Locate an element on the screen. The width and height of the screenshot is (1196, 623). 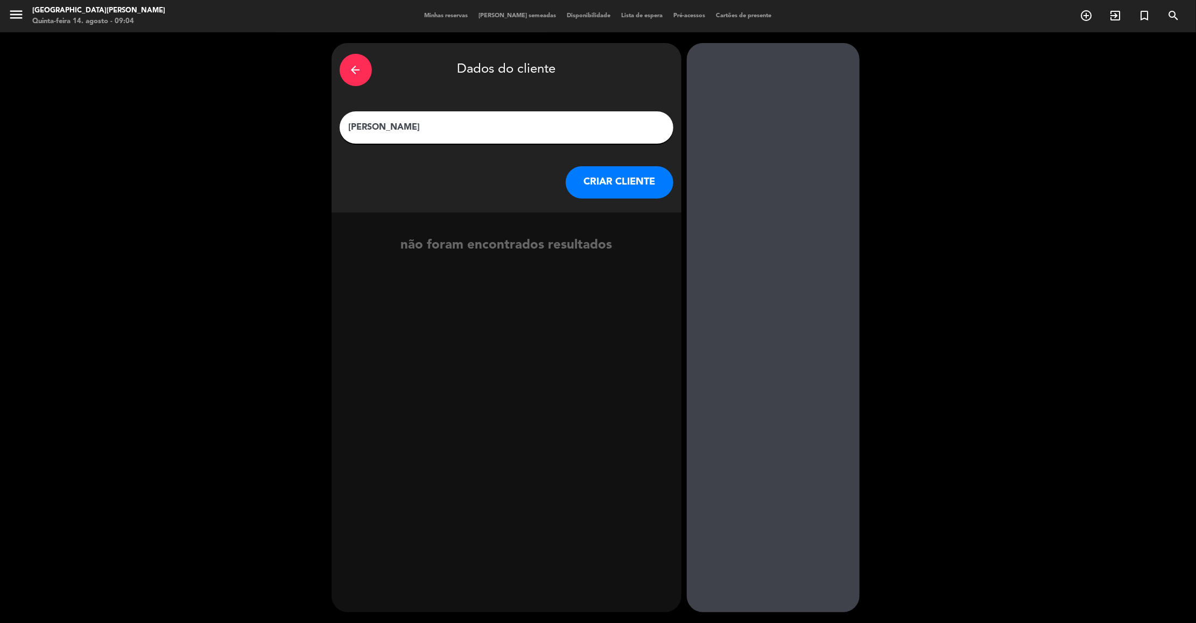
div: Quinta-feira 14. agosto - 09:04 is located at coordinates (98, 22).